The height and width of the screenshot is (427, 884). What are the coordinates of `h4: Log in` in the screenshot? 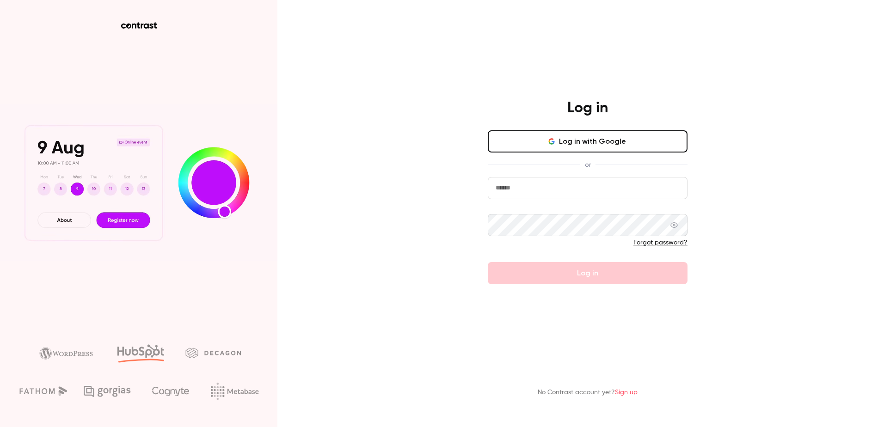 It's located at (588, 108).